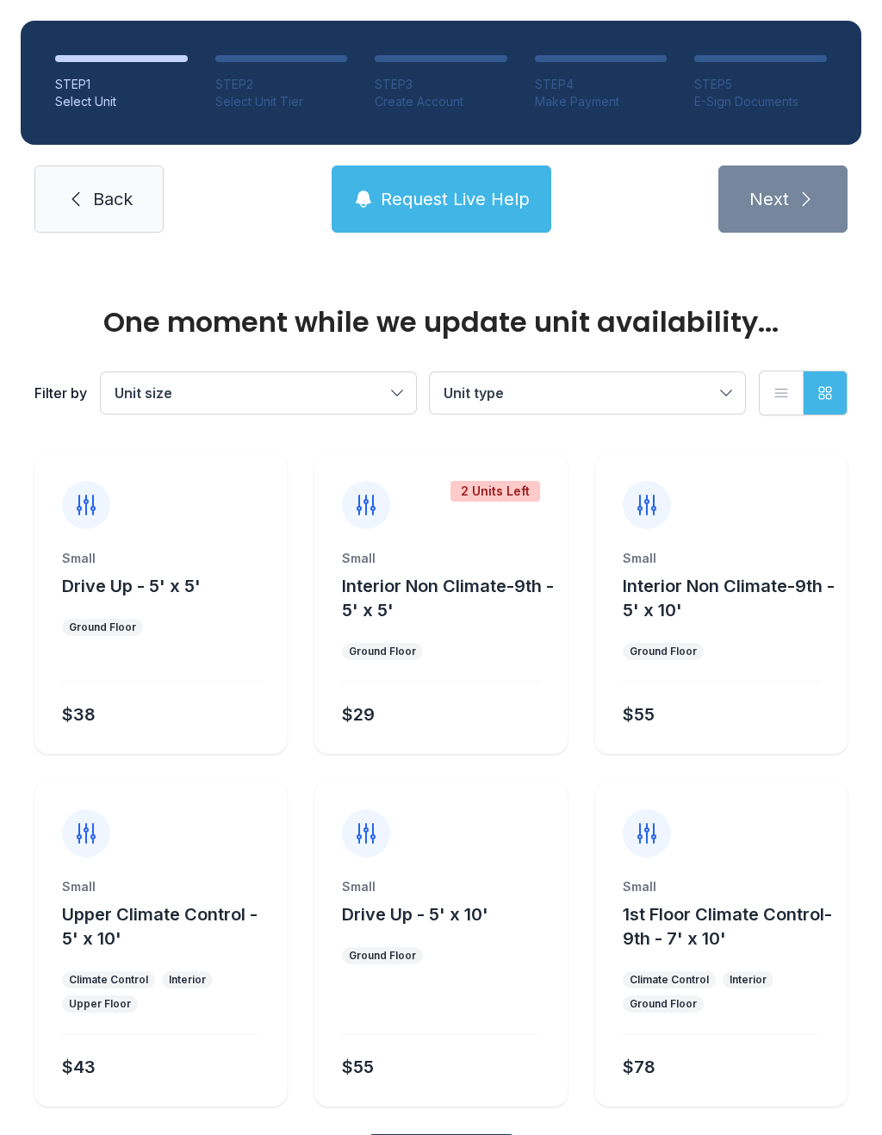 This screenshot has height=1135, width=882. What do you see at coordinates (359, 714) in the screenshot?
I see `div: $29` at bounding box center [359, 714].